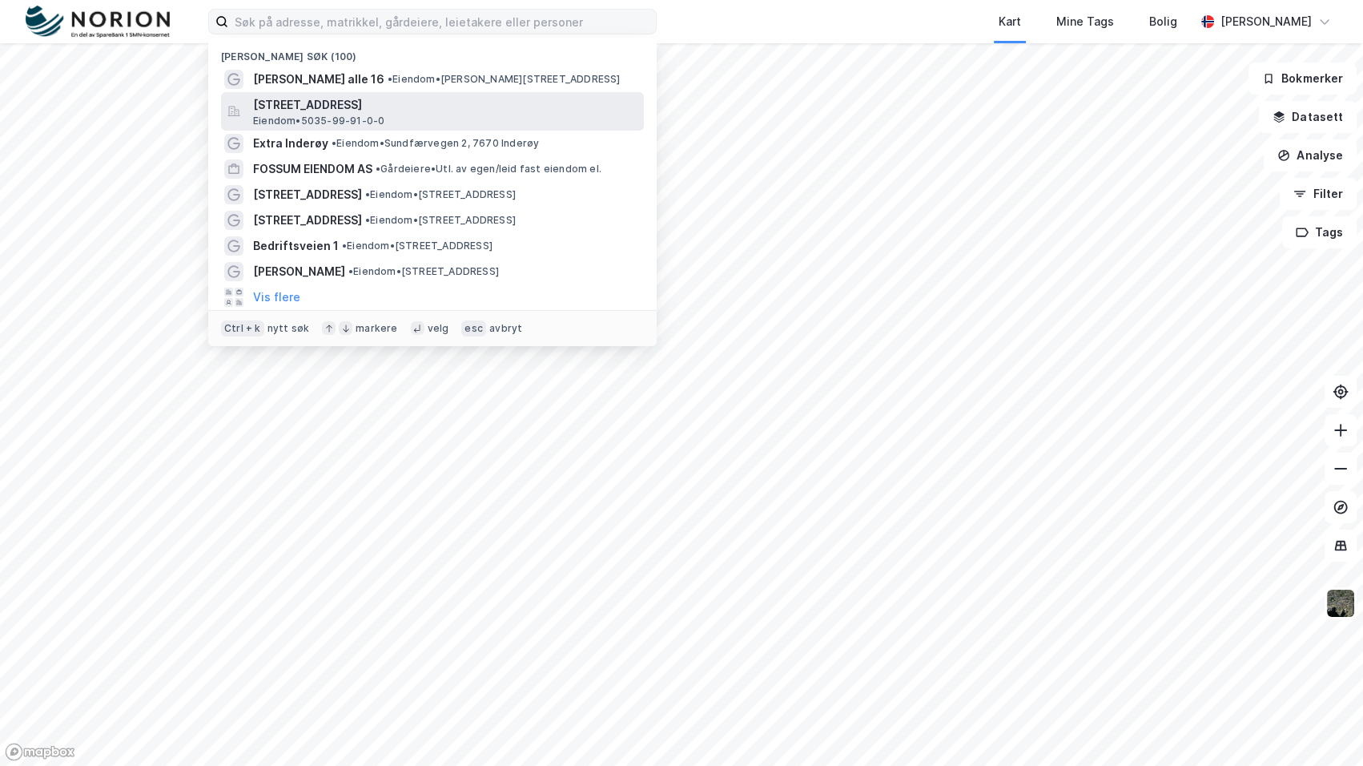 The width and height of the screenshot is (1363, 766). Describe the element at coordinates (98, 22) in the screenshot. I see `img: norion-logo.80e7a08dc31c2e691866.png` at that location.